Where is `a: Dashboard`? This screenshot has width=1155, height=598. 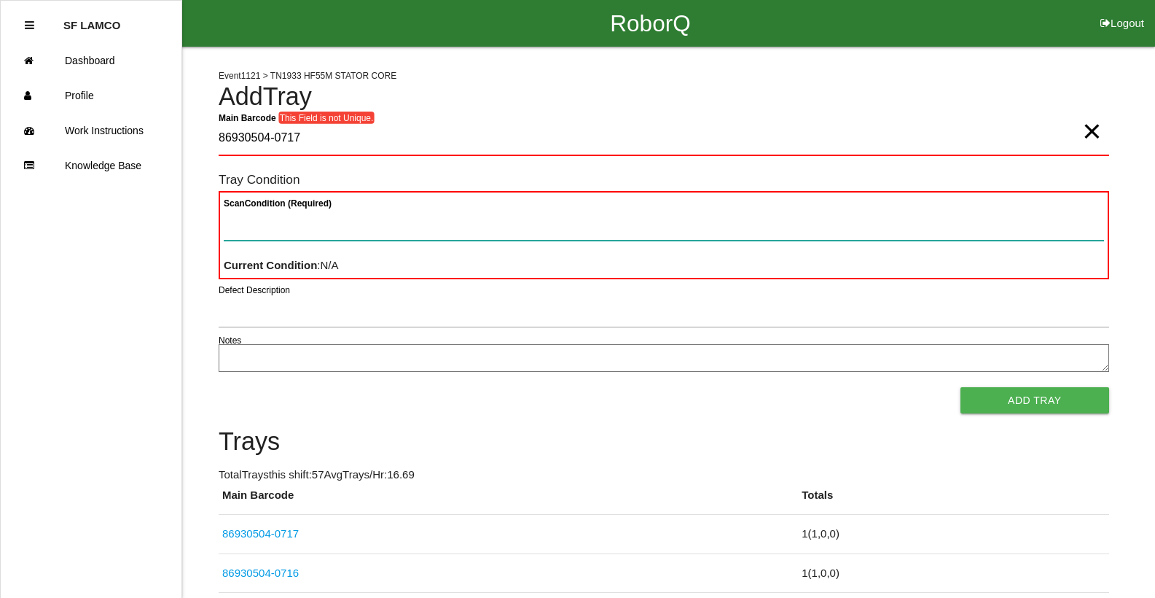 a: Dashboard is located at coordinates (91, 60).